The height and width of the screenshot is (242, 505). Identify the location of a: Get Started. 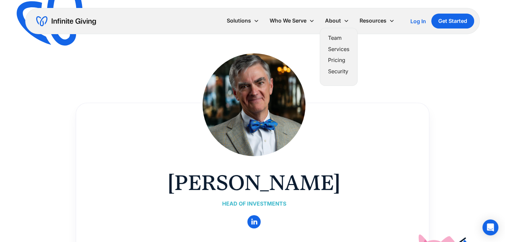
(452, 21).